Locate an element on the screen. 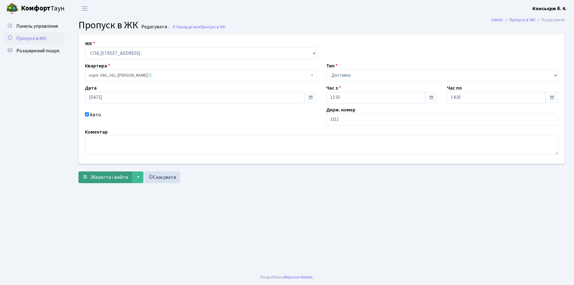 This screenshot has width=574, height=285. label: Коментар is located at coordinates (96, 132).